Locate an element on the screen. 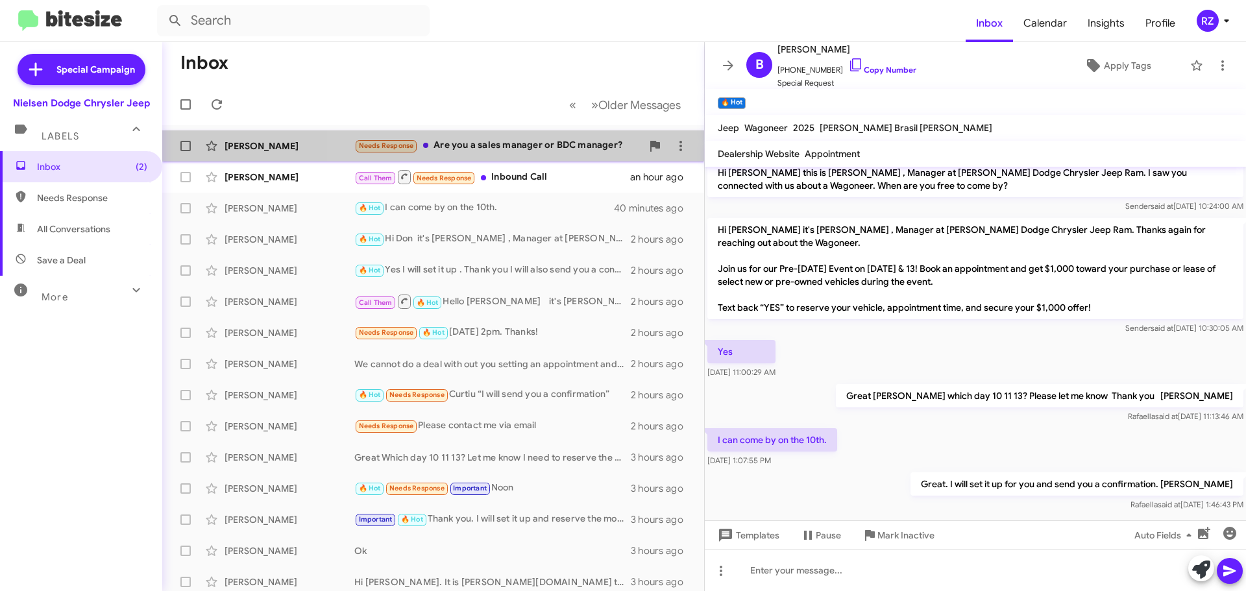 The image size is (1246, 591). span: Dealership Website is located at coordinates (759, 154).